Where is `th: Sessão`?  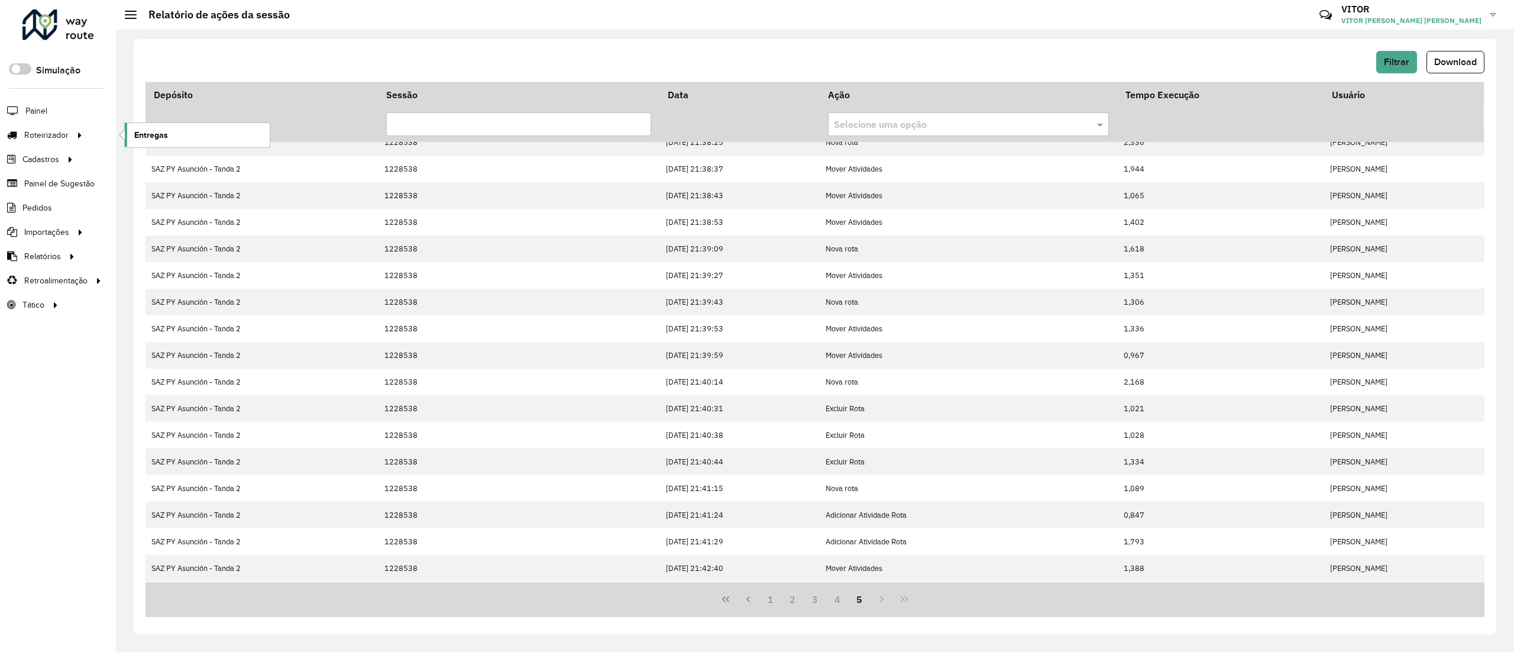
th: Sessão is located at coordinates (519, 94).